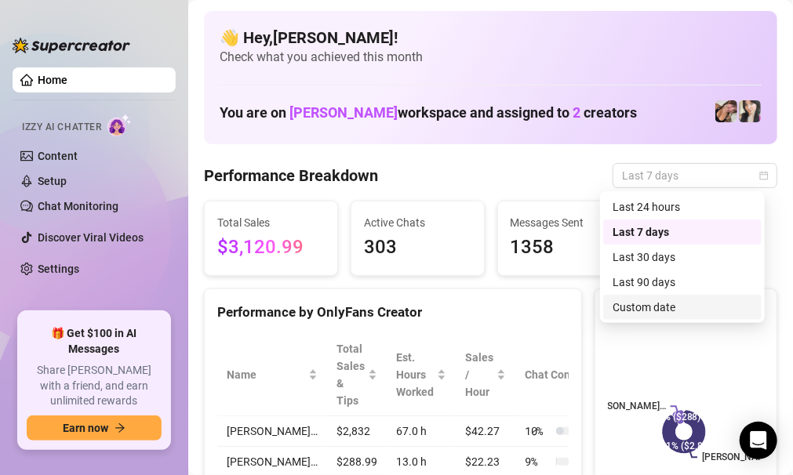 This screenshot has height=475, width=793. Describe the element at coordinates (537, 462) in the screenshot. I see `span: 9 %` at that location.